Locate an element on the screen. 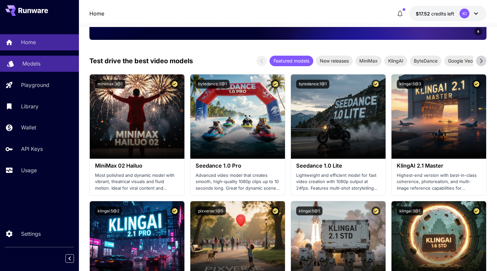 The image size is (497, 271). a: Home is located at coordinates (97, 13).